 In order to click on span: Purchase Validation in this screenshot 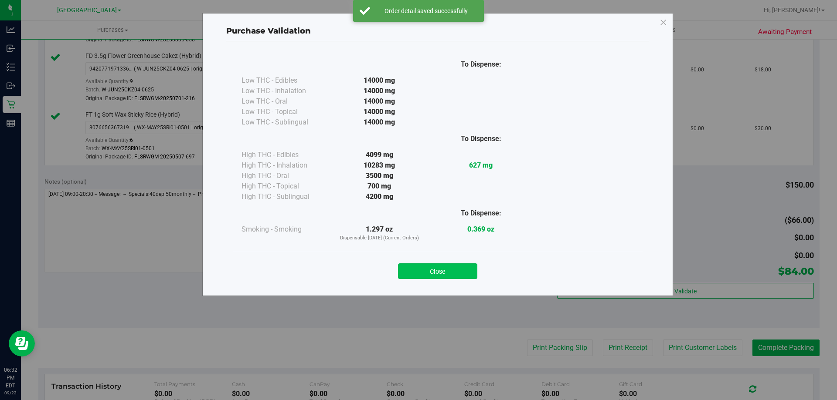, I will do `click(268, 31)`.